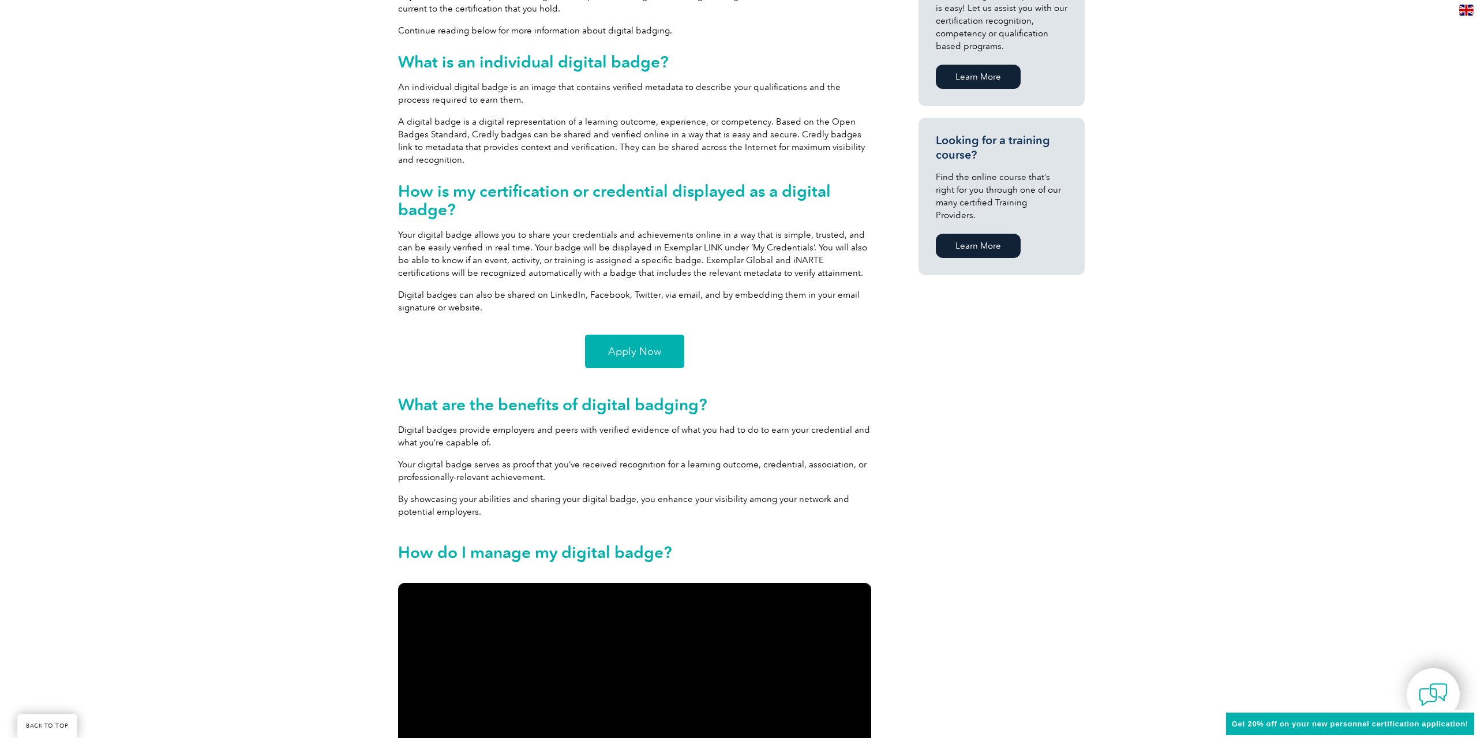  I want to click on h2: What is an individual digital badge?, so click(634, 62).